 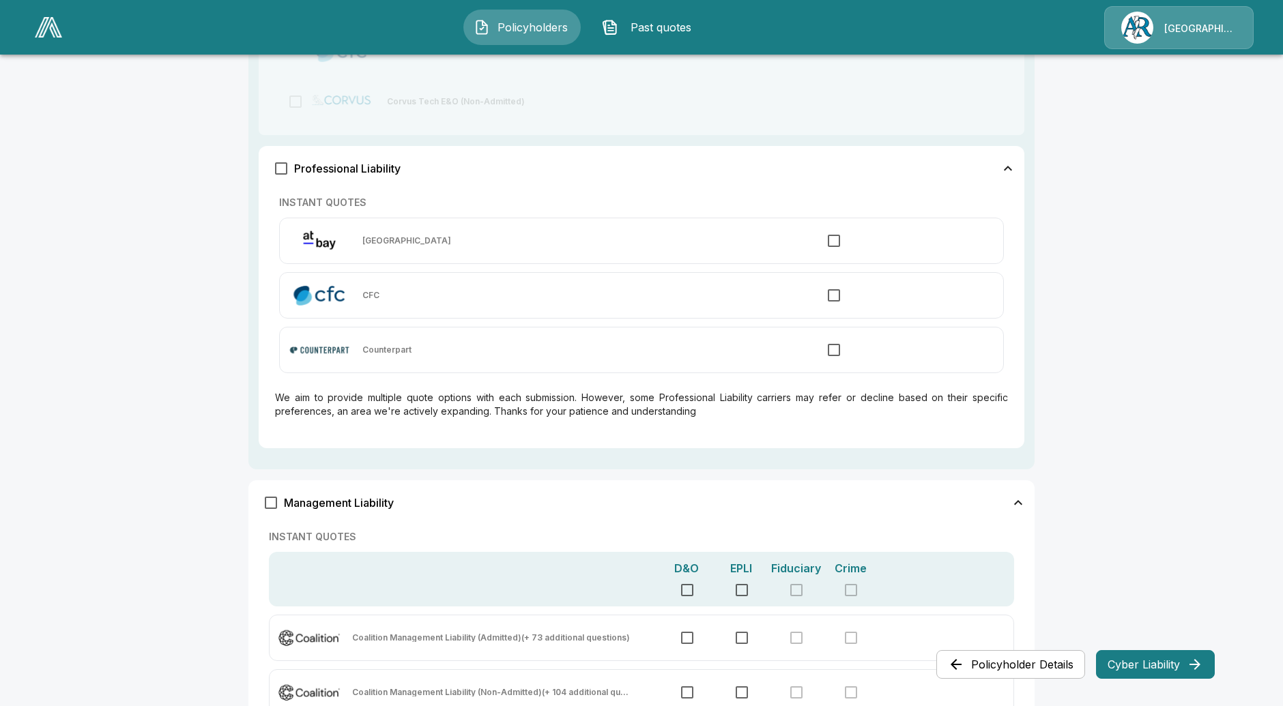 What do you see at coordinates (661, 27) in the screenshot?
I see `span: Past quotes` at bounding box center [661, 27].